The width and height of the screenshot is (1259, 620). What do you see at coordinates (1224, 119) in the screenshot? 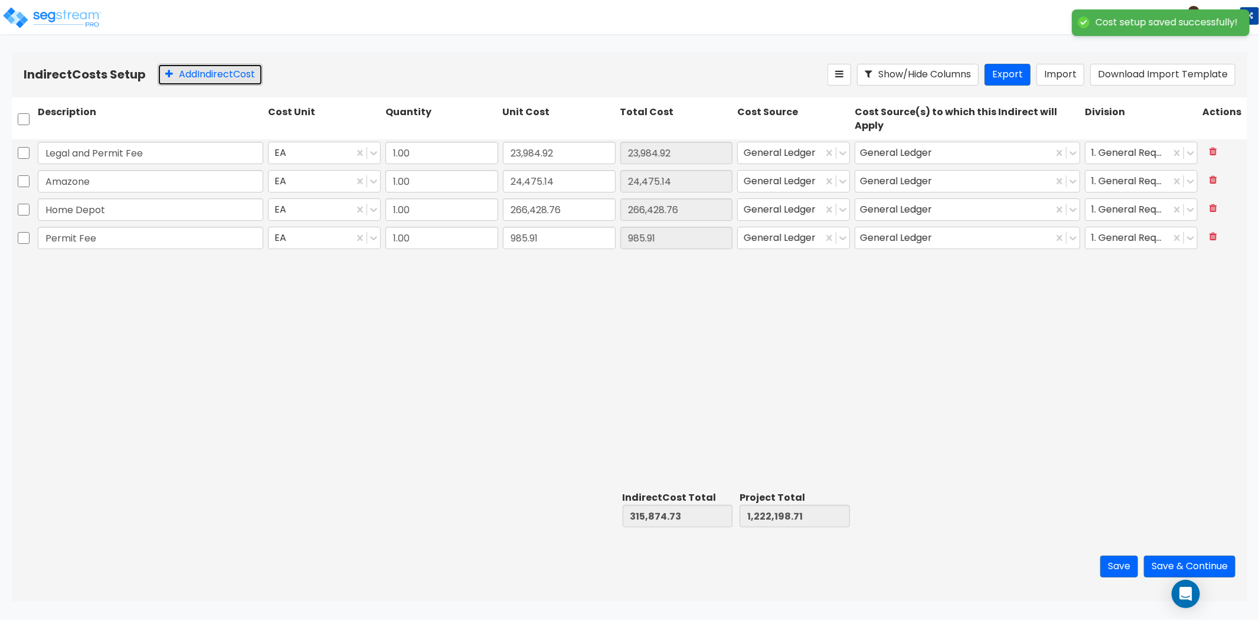
I see `div: Actions` at bounding box center [1224, 119].